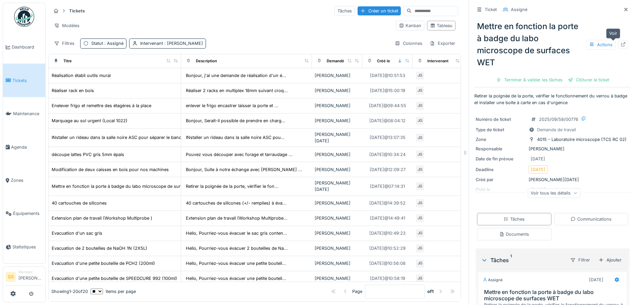  What do you see at coordinates (442, 43) in the screenshot?
I see `div: Exporter` at bounding box center [442, 43].